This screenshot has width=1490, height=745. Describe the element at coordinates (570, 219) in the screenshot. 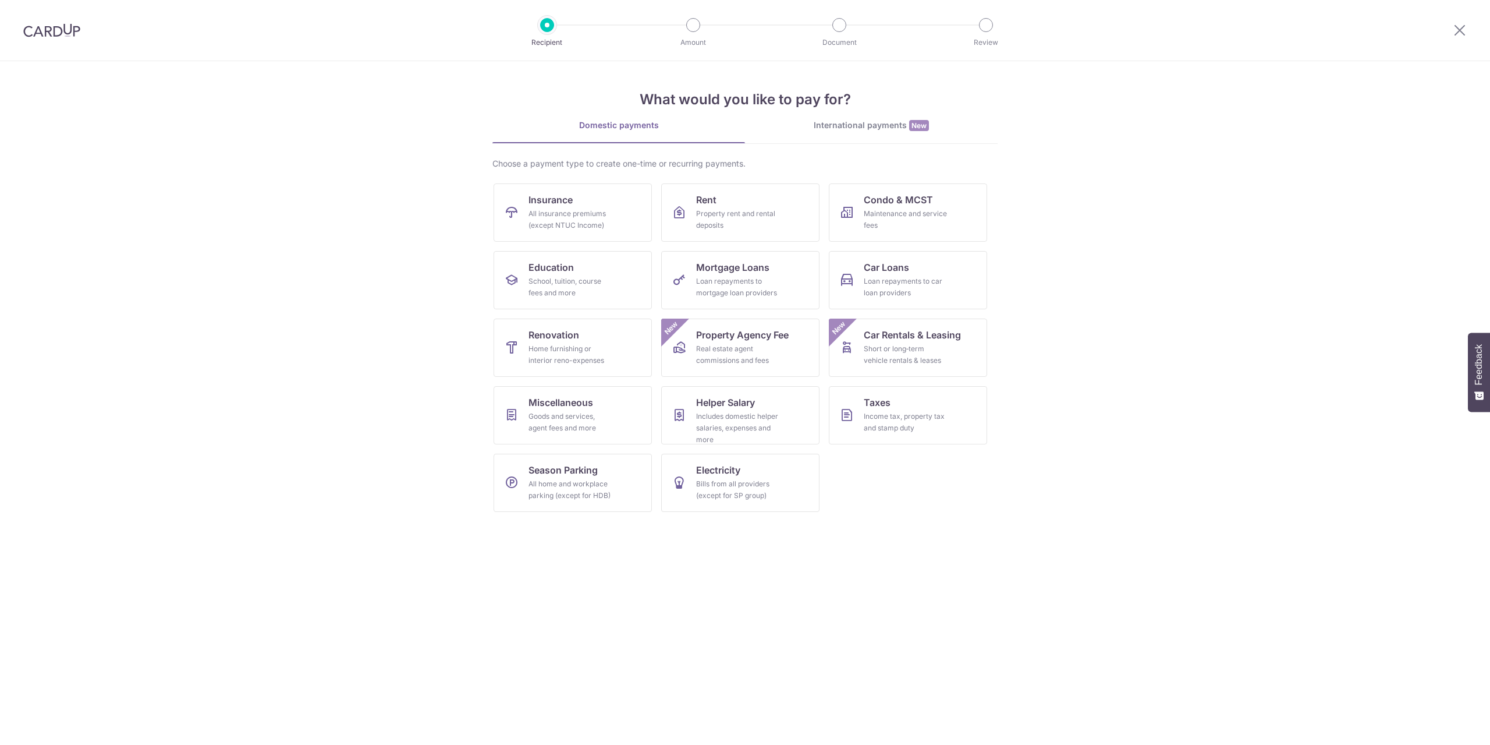

I see `div: All insurance premiums (except NTUC Income)` at that location.